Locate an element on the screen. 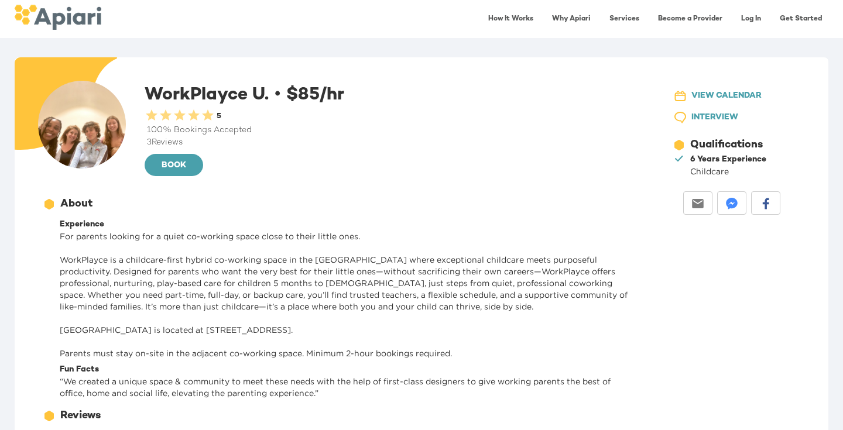  div: 100 % Bookings Accepted is located at coordinates (392, 131).